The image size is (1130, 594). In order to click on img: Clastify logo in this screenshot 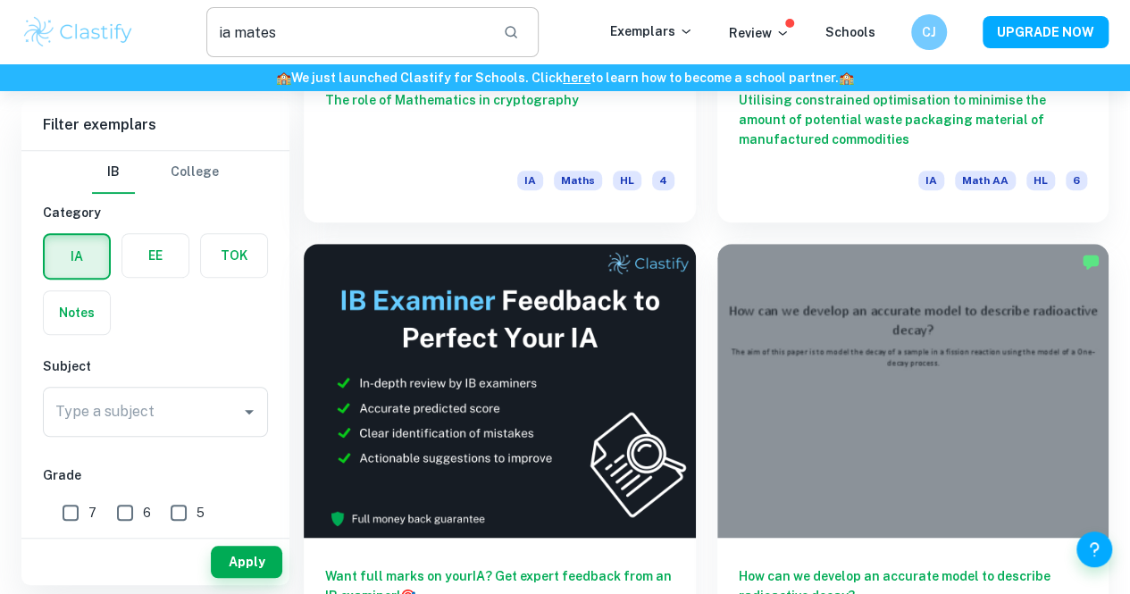, I will do `click(78, 32)`.